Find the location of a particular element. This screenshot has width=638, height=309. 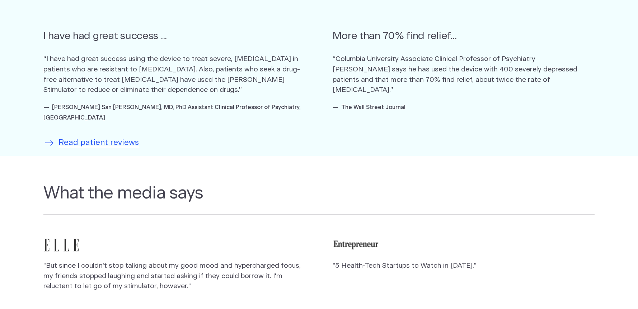

a: Read patient reviews is located at coordinates (91, 143).